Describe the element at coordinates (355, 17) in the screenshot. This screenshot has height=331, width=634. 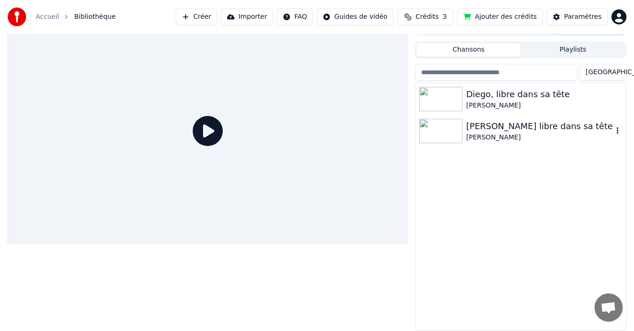
I see `button: Guides de vidéo` at that location.